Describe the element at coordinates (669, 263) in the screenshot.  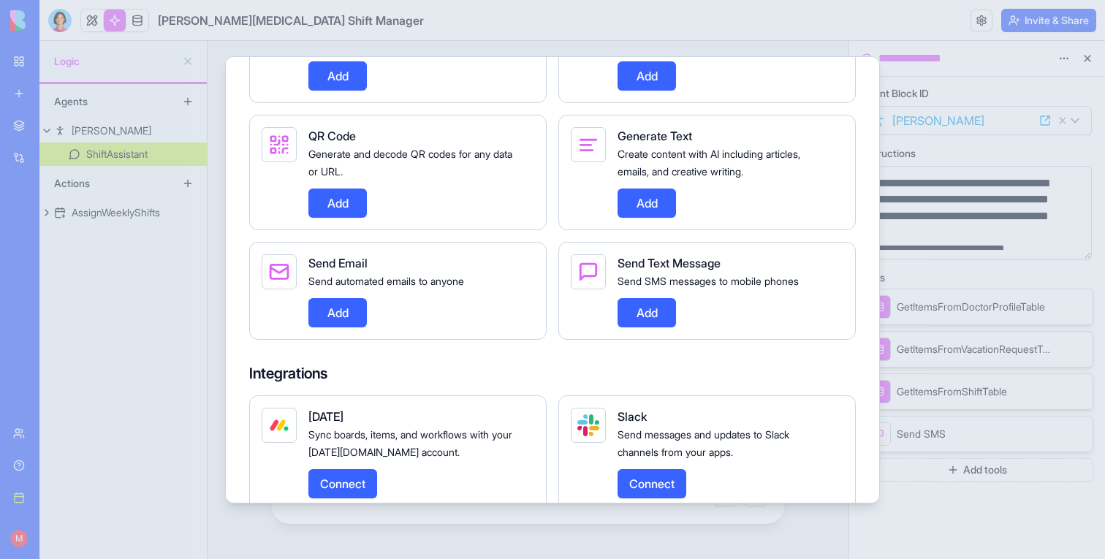
I see `span: Send Text Message` at that location.